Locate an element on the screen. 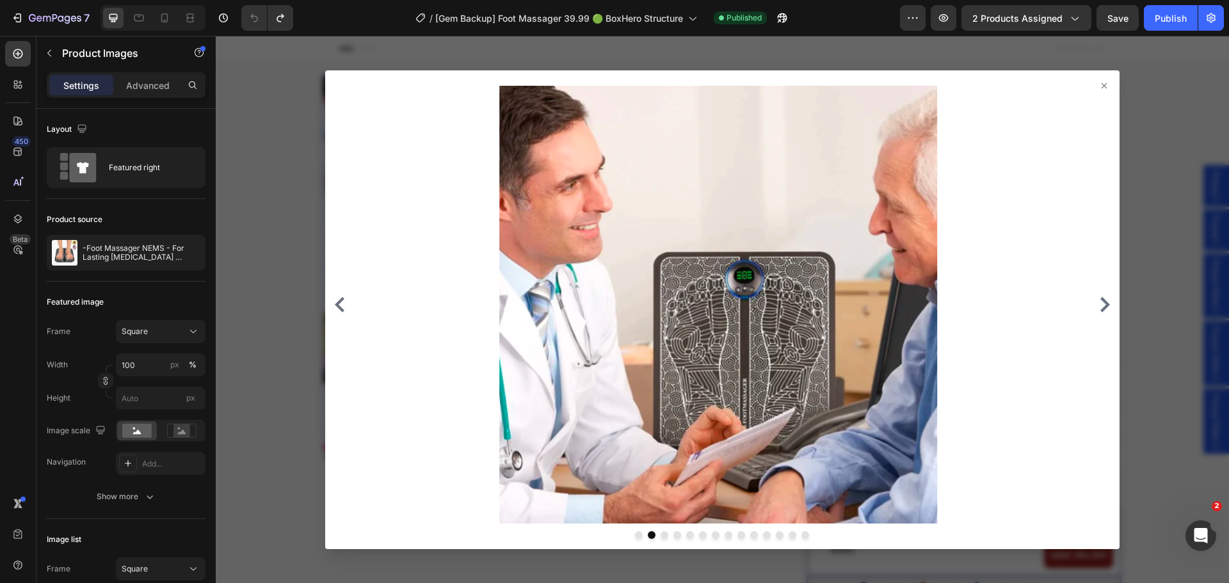 This screenshot has height=583, width=1229. span: Save is located at coordinates (1118, 18).